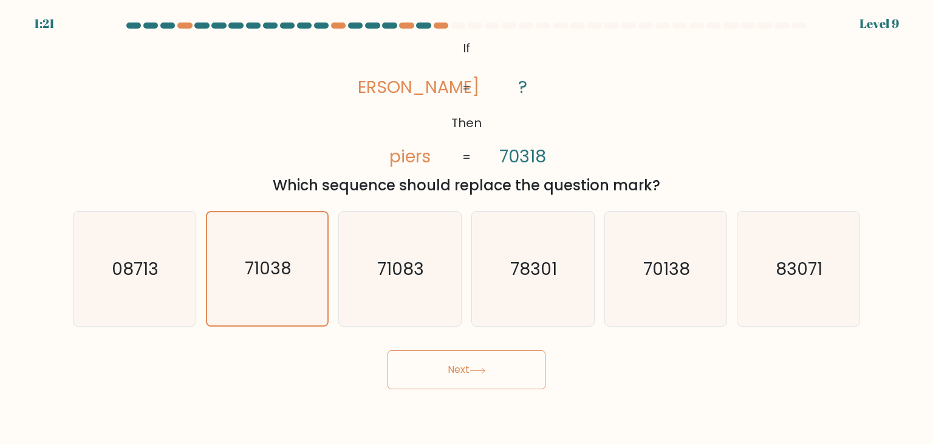  Describe the element at coordinates (800, 269) in the screenshot. I see `text: 83071` at that location.